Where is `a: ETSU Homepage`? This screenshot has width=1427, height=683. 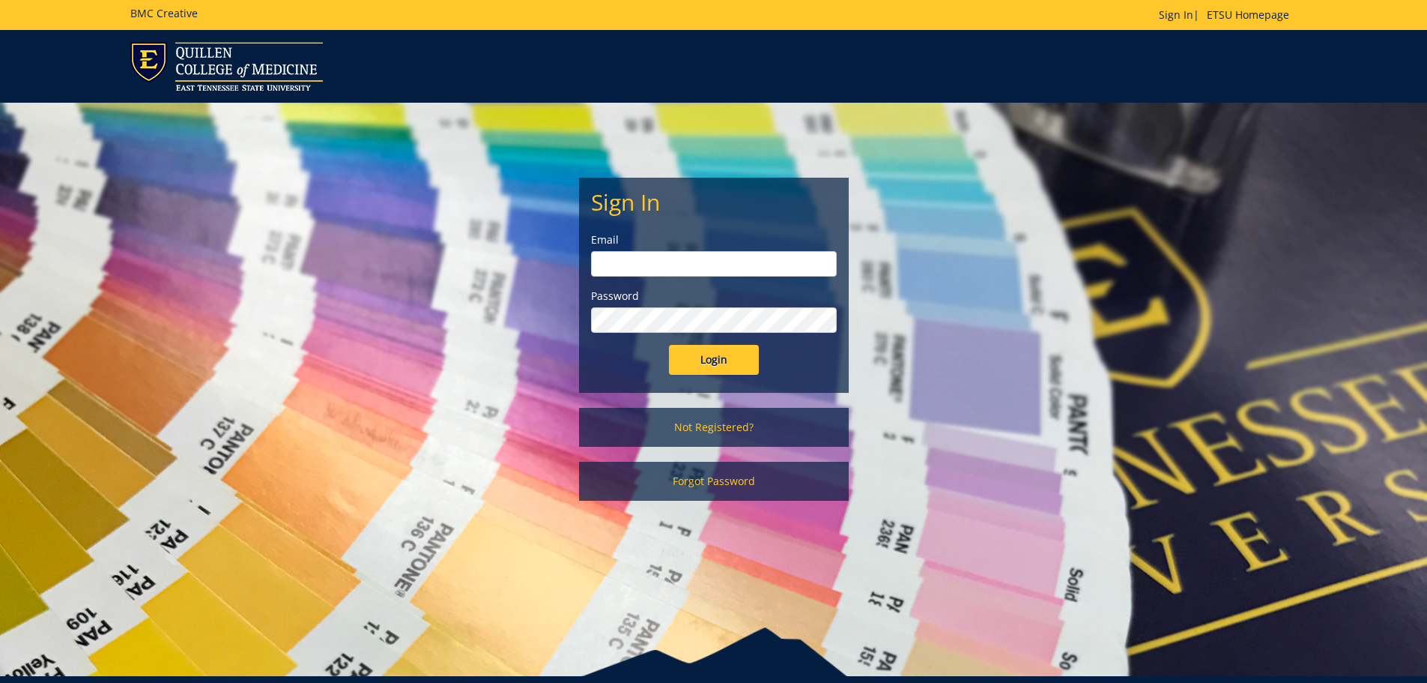
a: ETSU Homepage is located at coordinates (1248, 14).